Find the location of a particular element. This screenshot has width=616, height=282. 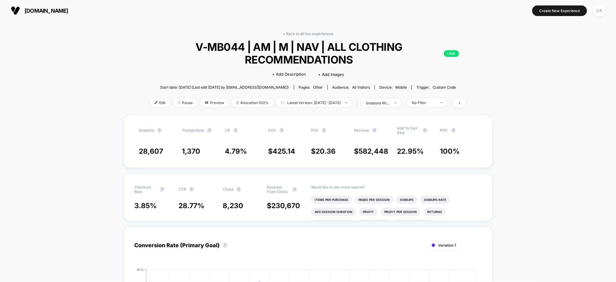

span: Custom Code is located at coordinates (444, 87).